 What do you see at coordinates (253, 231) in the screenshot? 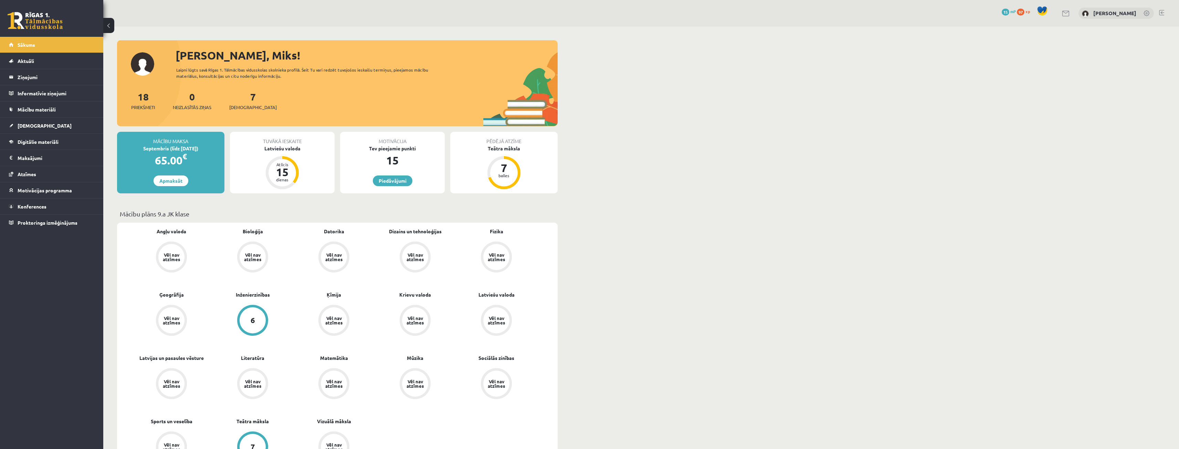
I see `a: Bioloģija` at bounding box center [253, 231].